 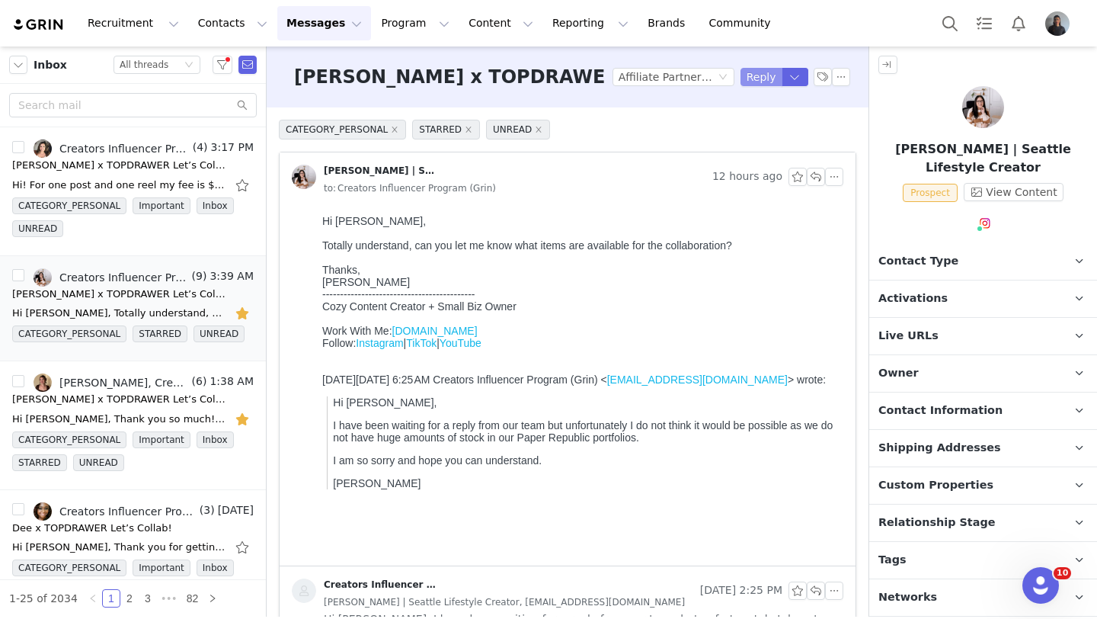 I want to click on a: 2, so click(x=130, y=598).